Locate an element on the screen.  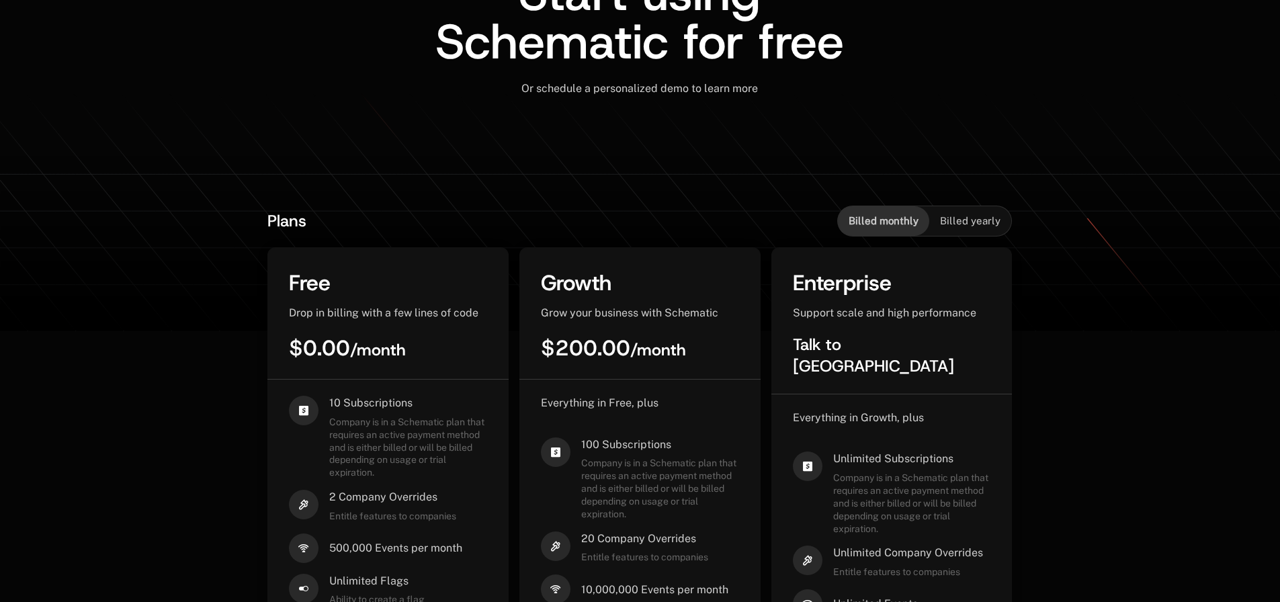
span: 20 Company Overrides is located at coordinates (644, 539).